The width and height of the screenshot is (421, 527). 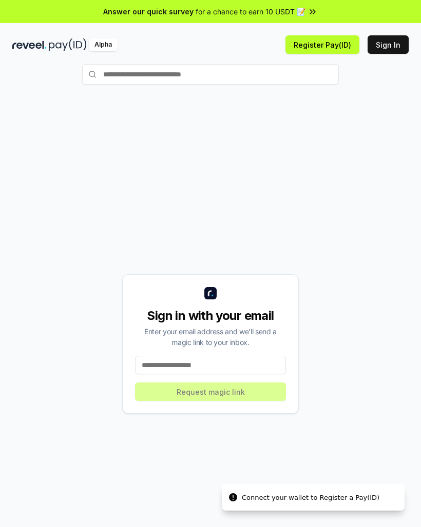 I want to click on div: Enter your email address and we’ll send a magic link to your inbox., so click(x=210, y=337).